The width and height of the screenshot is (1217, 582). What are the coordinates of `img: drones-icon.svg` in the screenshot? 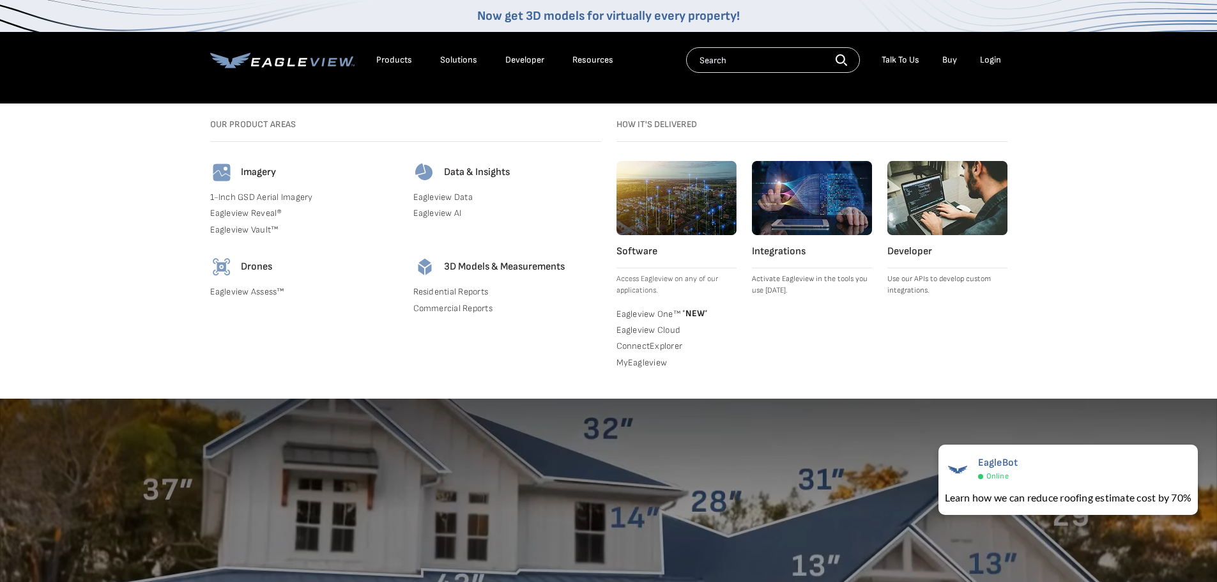 It's located at (222, 267).